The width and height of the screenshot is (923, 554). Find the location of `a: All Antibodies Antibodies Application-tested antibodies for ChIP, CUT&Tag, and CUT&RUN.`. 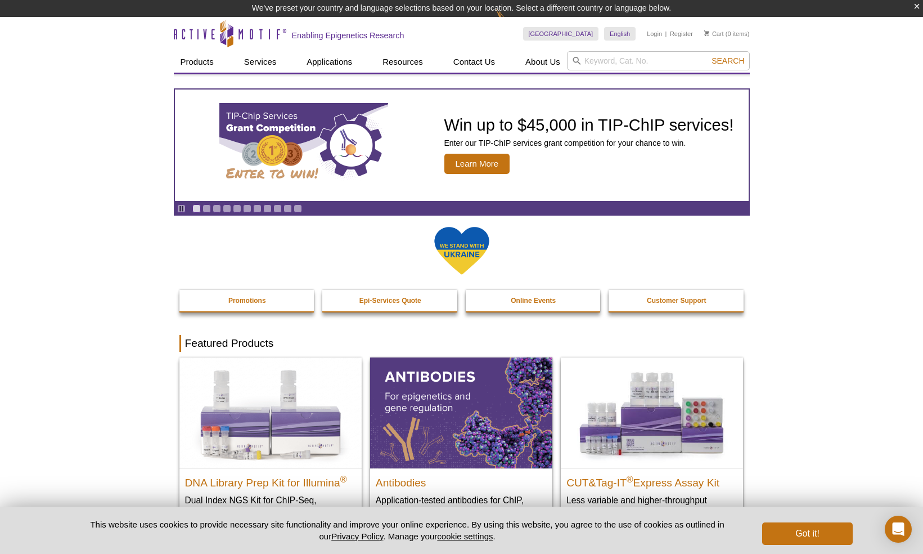

a: All Antibodies Antibodies Application-tested antibodies for ChIP, CUT&Tag, and CUT&RUN. is located at coordinates (461, 442).